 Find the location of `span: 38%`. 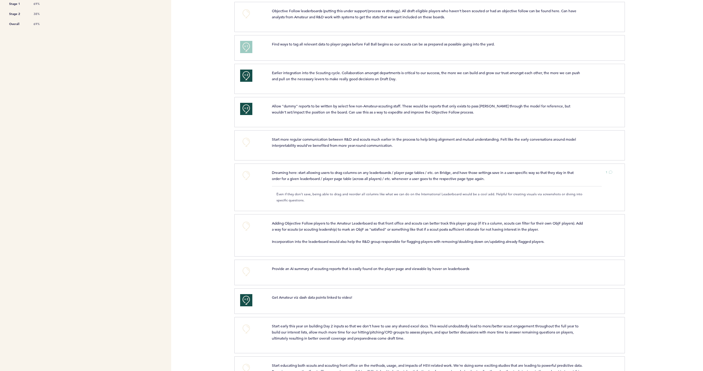

span: 38% is located at coordinates (43, 14).